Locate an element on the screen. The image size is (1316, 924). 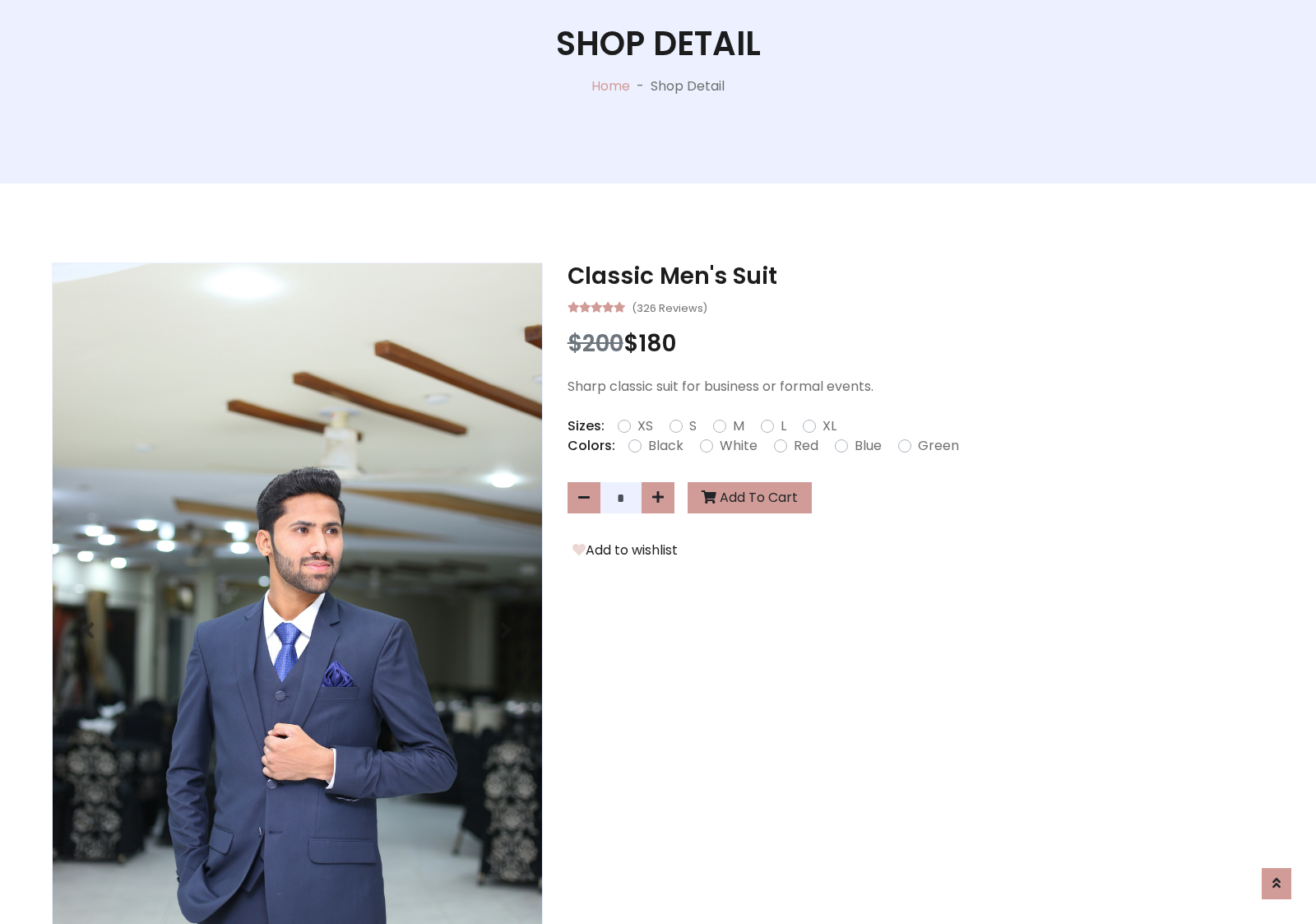
label: Black is located at coordinates (666, 446).